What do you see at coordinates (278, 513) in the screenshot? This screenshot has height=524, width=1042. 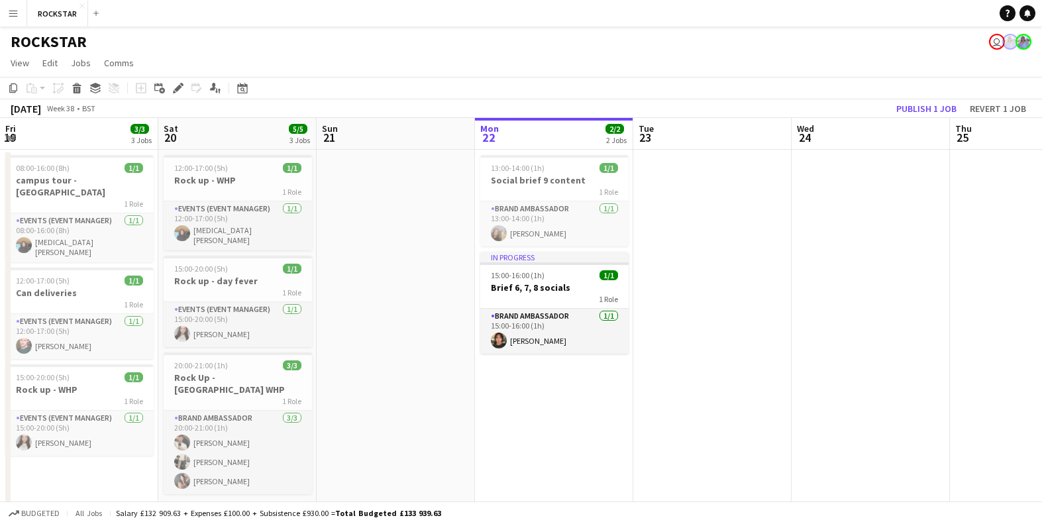 I see `div: Salary £132 909.63 + Expenses £100.00 + Subsistence £930.00 =` at bounding box center [278, 513].